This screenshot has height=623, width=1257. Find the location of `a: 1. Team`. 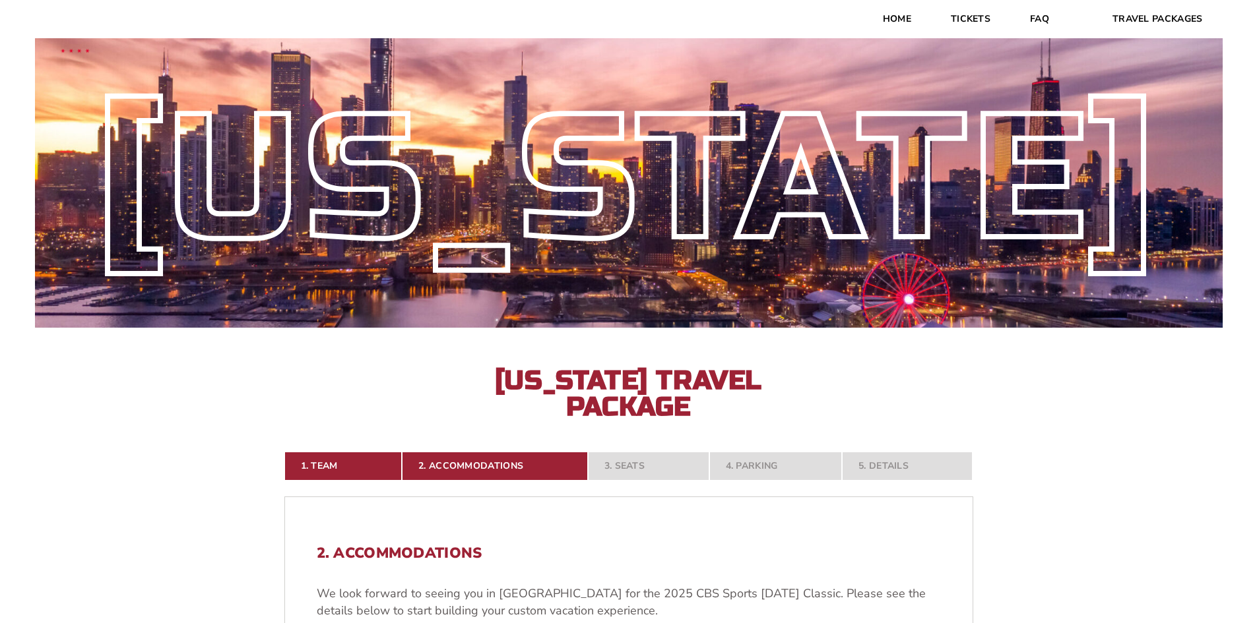

a: 1. Team is located at coordinates (343, 466).